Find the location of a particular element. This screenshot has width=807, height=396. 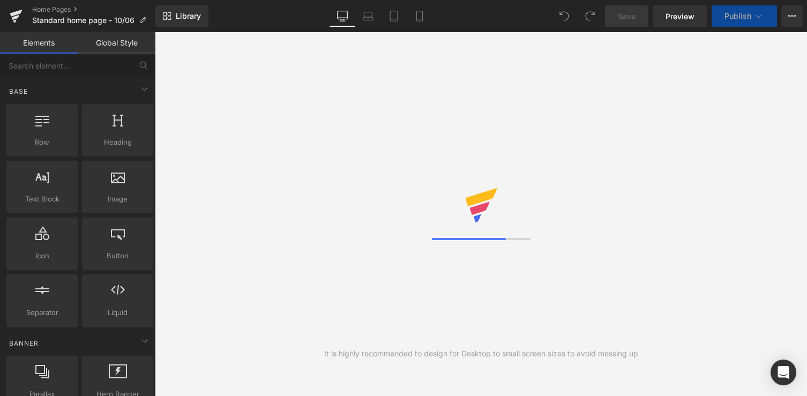

span: Icon is located at coordinates (42, 256).